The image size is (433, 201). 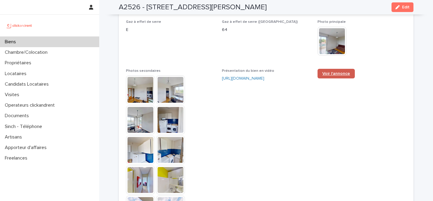 What do you see at coordinates (27, 148) in the screenshot?
I see `p: Apporteur d'affaires` at bounding box center [27, 148].